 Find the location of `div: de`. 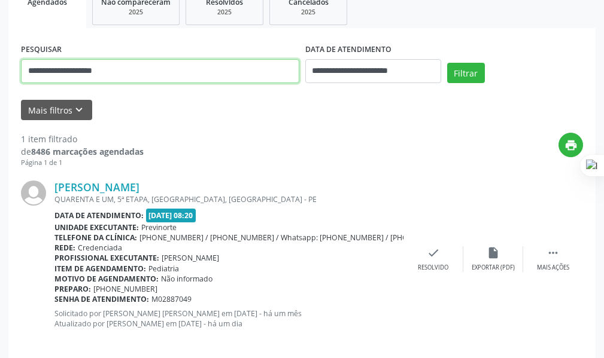

div: de is located at coordinates (82, 151).